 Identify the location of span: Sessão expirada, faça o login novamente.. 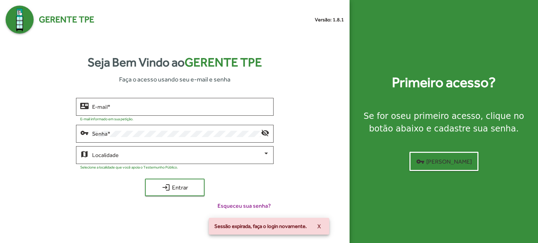
(260, 226).